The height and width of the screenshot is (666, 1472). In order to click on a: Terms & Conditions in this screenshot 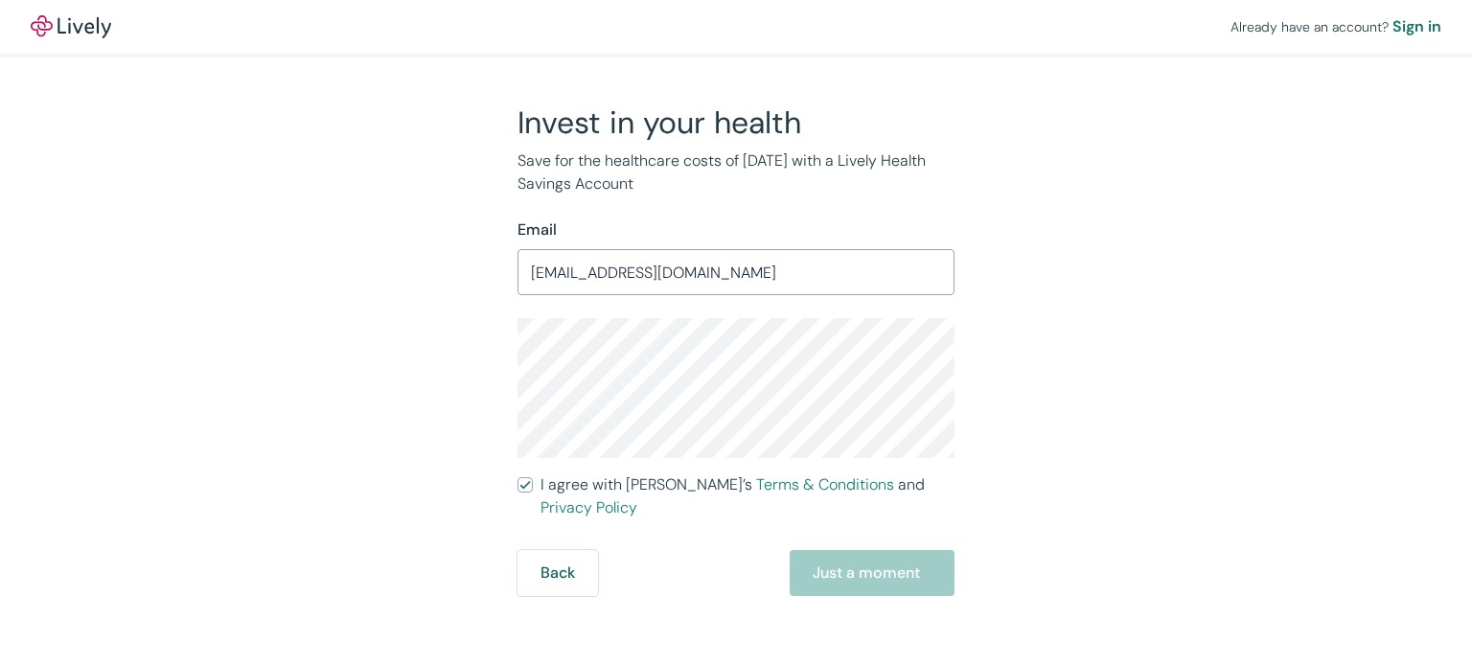, I will do `click(825, 484)`.